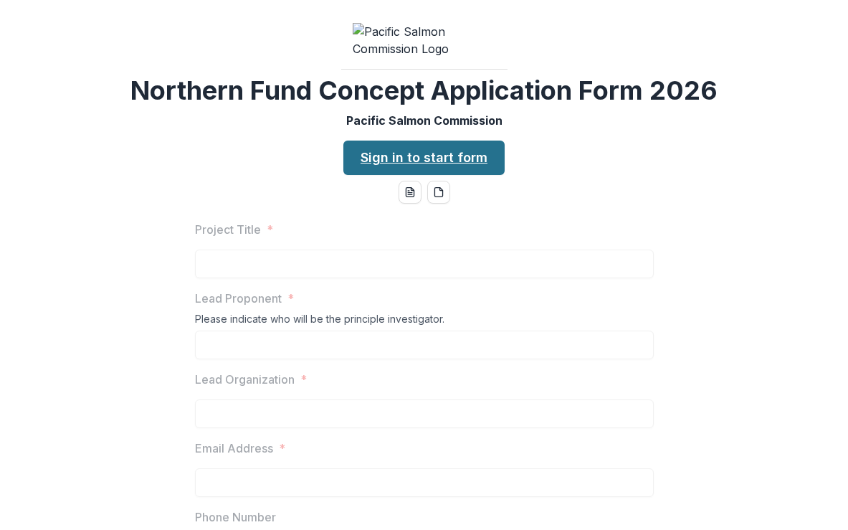  I want to click on button: pdf-download, so click(439, 192).